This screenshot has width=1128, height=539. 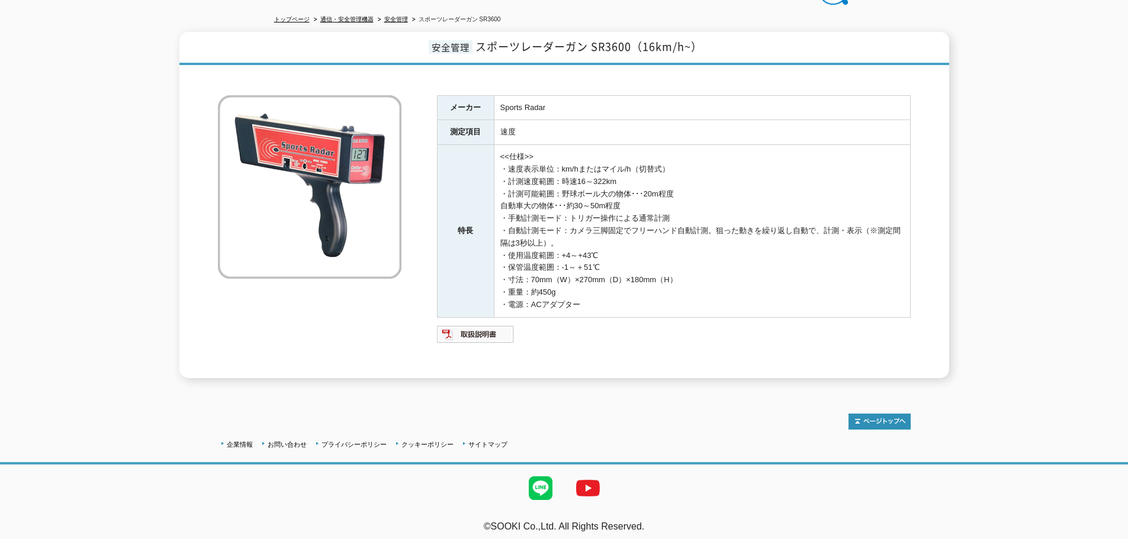 I want to click on a: サイトマップ, so click(x=488, y=445).